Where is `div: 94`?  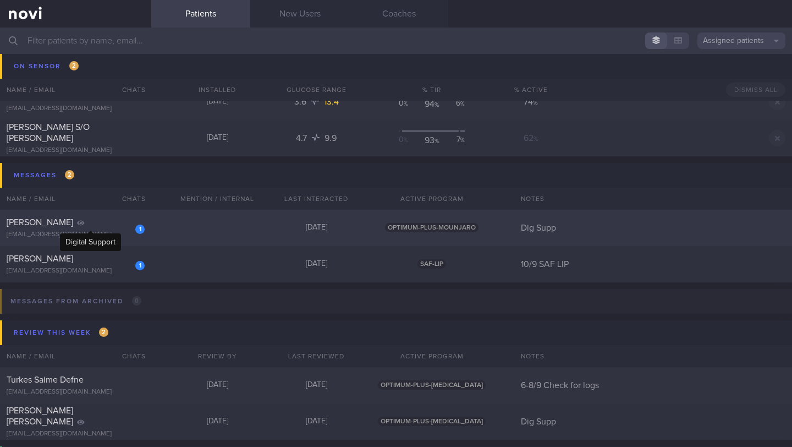 div: 94 is located at coordinates (432, 104).